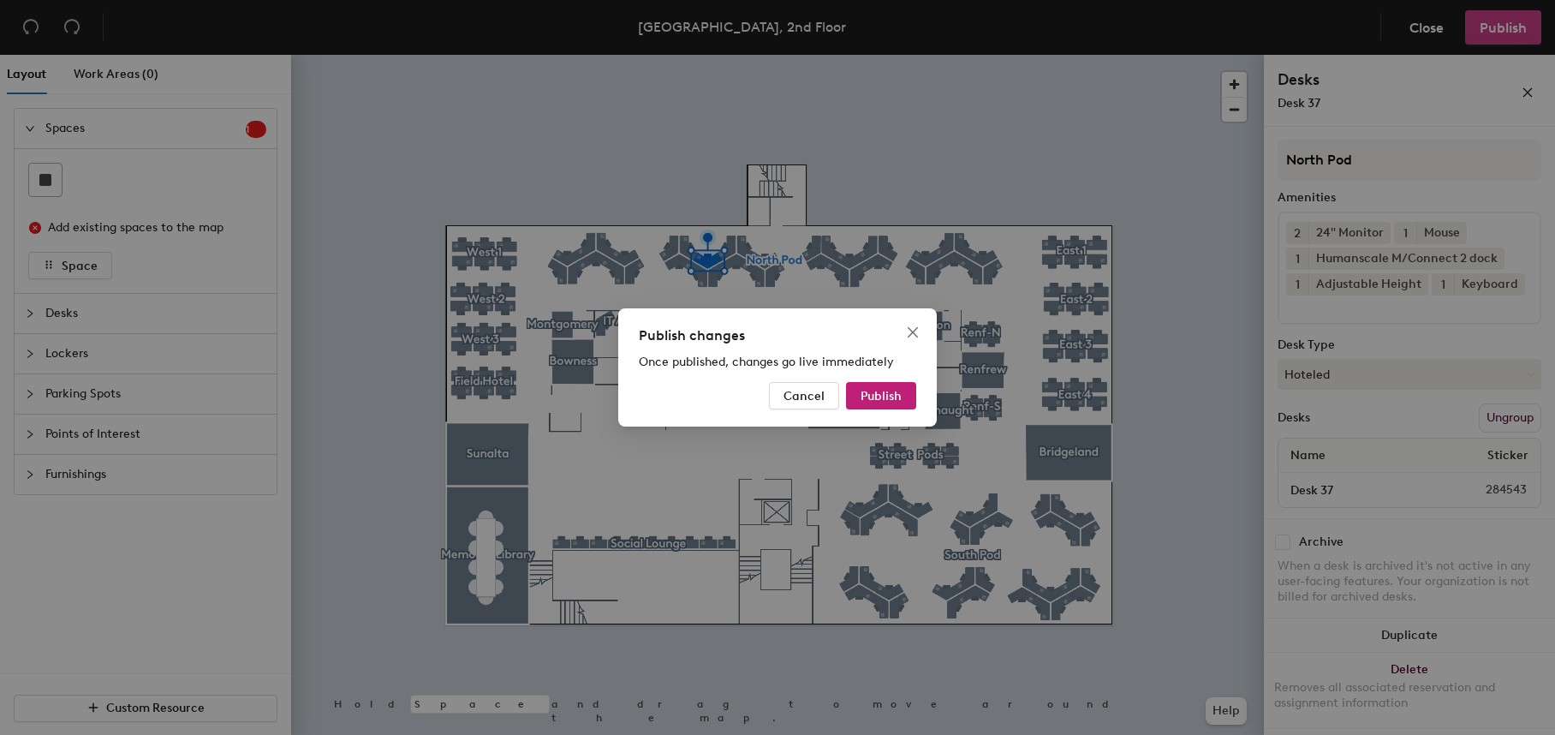 The width and height of the screenshot is (1555, 735). What do you see at coordinates (766, 361) in the screenshot?
I see `span: Once published, changes go live immediately` at bounding box center [766, 361].